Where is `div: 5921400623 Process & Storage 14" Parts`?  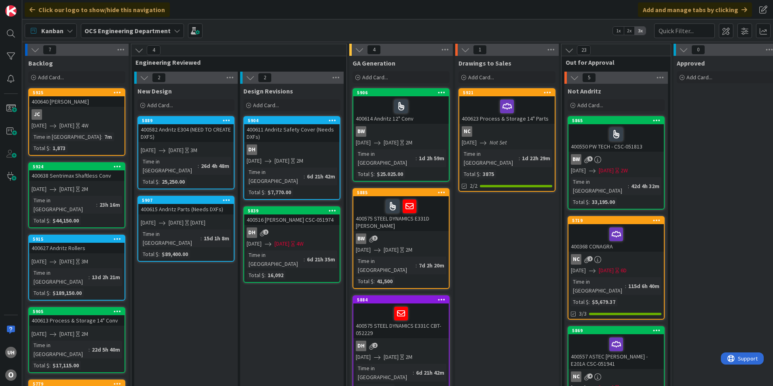 div: 5921400623 Process & Storage 14" Parts is located at coordinates (507, 106).